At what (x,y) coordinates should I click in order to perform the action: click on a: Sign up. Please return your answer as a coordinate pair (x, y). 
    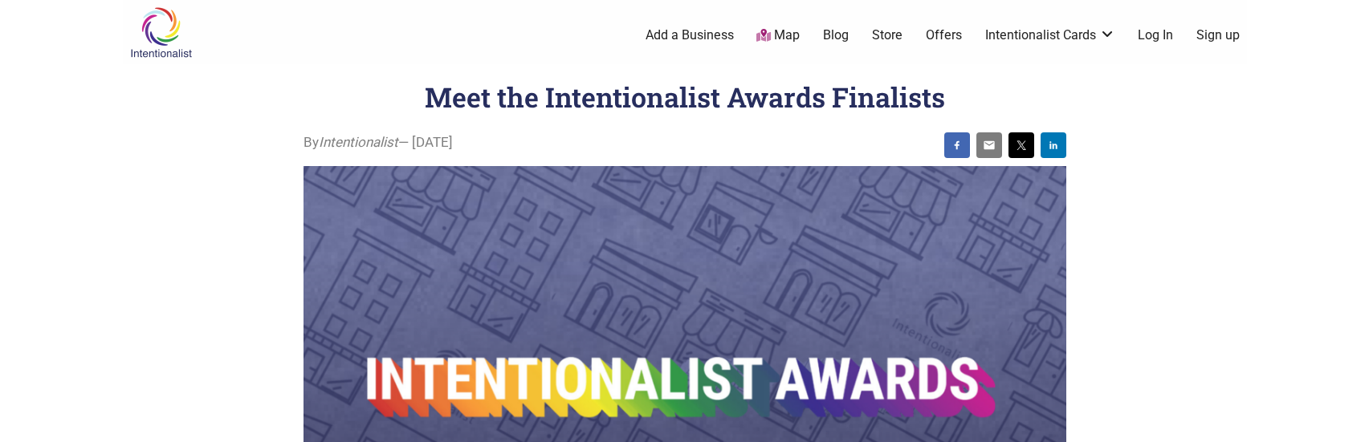
    Looking at the image, I should click on (1218, 35).